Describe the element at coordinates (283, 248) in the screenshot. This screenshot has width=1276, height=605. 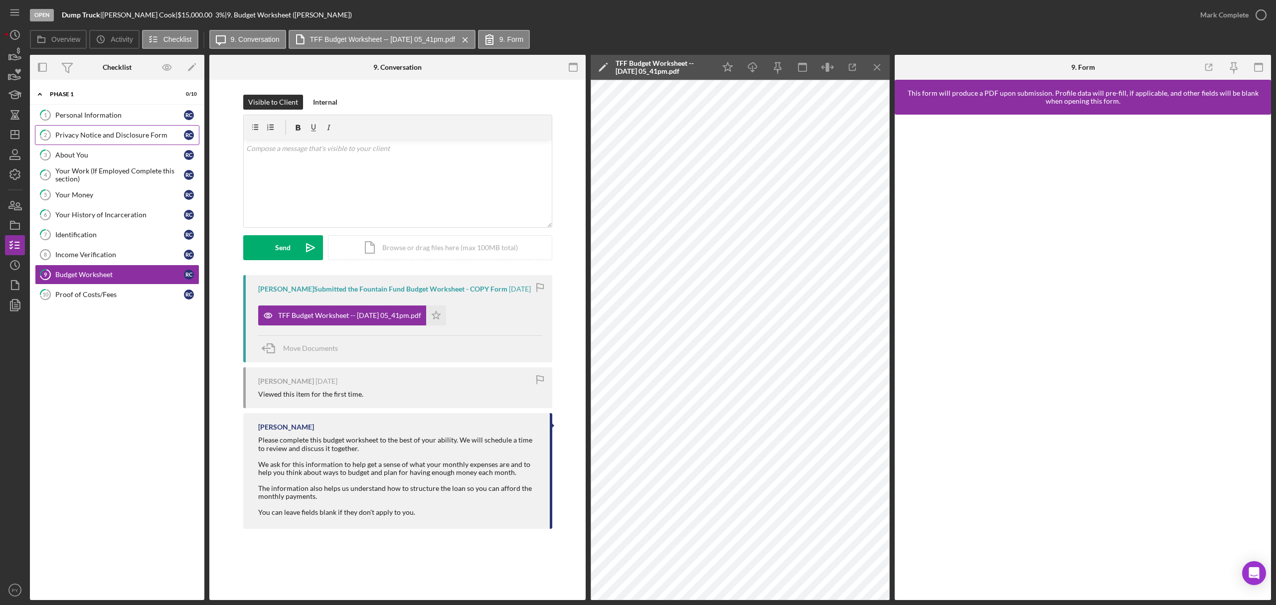
I see `button: Send` at that location.